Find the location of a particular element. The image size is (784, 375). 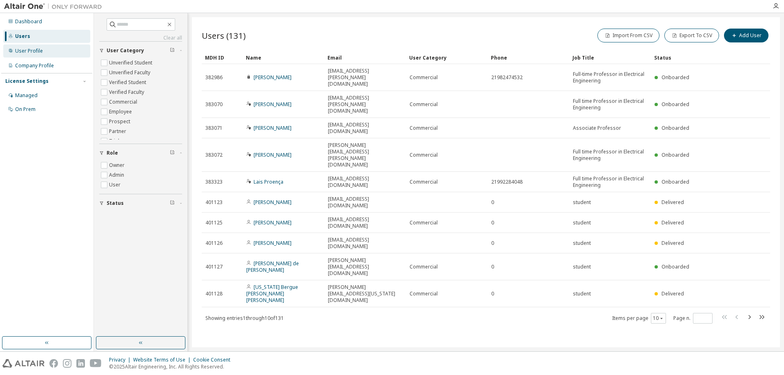

button: Add User is located at coordinates (746, 36).